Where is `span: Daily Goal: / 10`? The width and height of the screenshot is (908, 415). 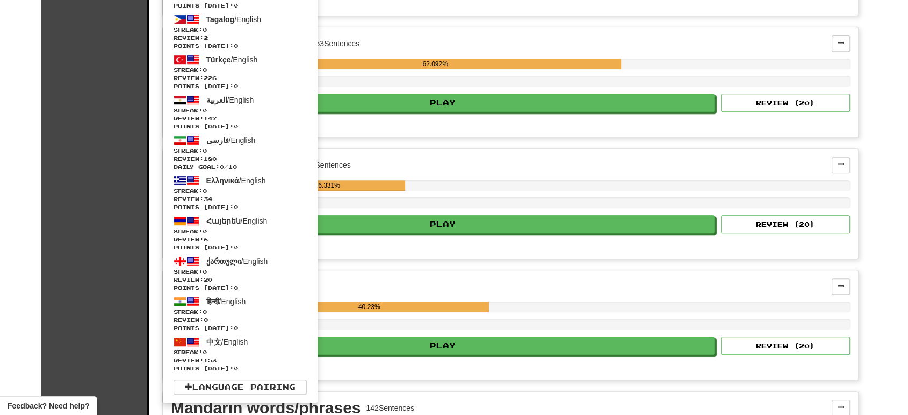 span: Daily Goal: / 10 is located at coordinates (240, 167).